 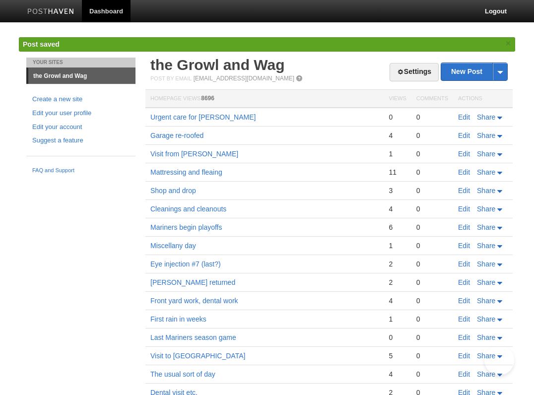 I want to click on div: 6, so click(x=397, y=227).